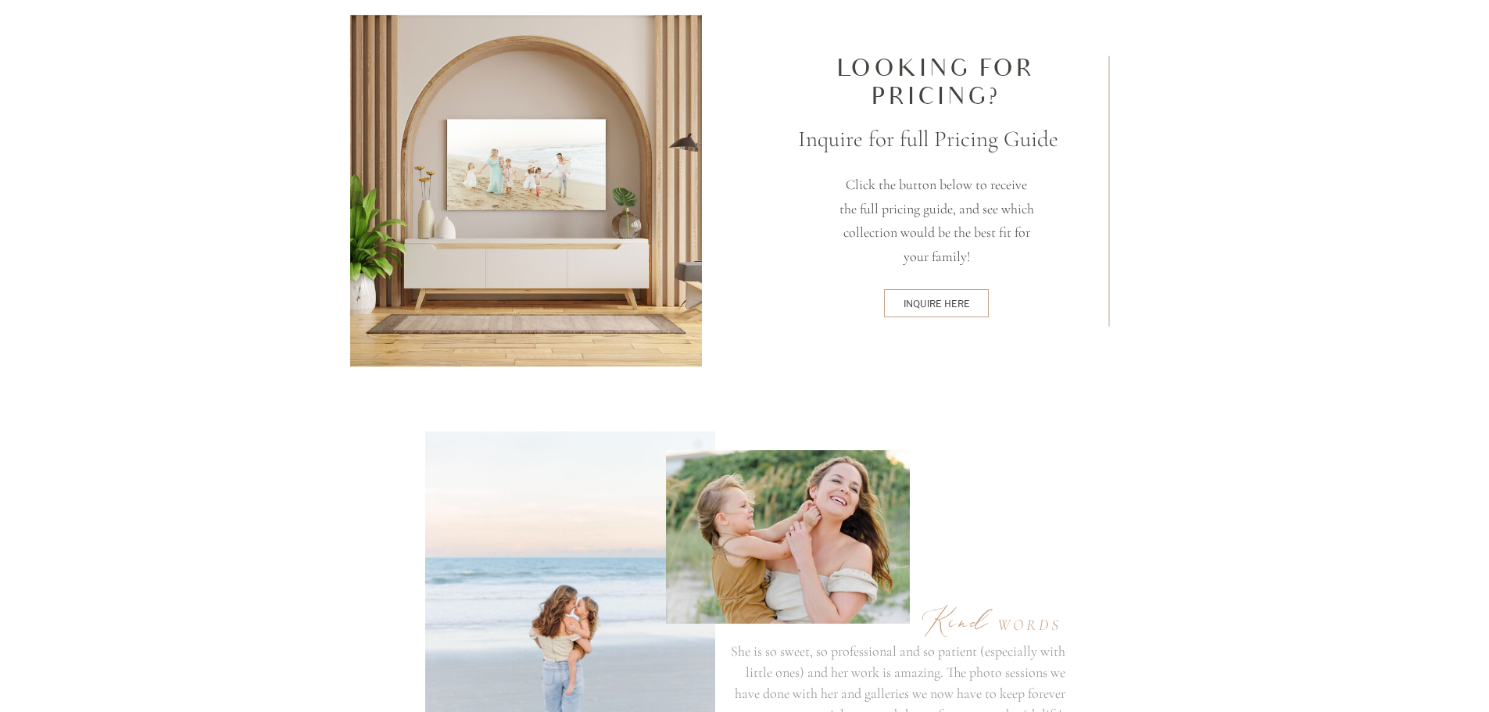 This screenshot has height=712, width=1489. Describe the element at coordinates (937, 225) in the screenshot. I see `p: Click the button below to receive the full pricing guide, and see which collection would be the b...` at that location.